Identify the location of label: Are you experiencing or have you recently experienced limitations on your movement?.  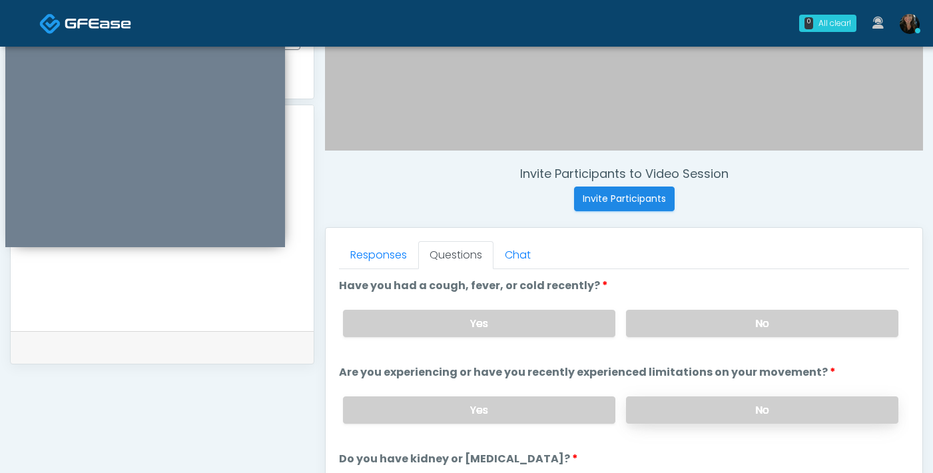
(587, 372).